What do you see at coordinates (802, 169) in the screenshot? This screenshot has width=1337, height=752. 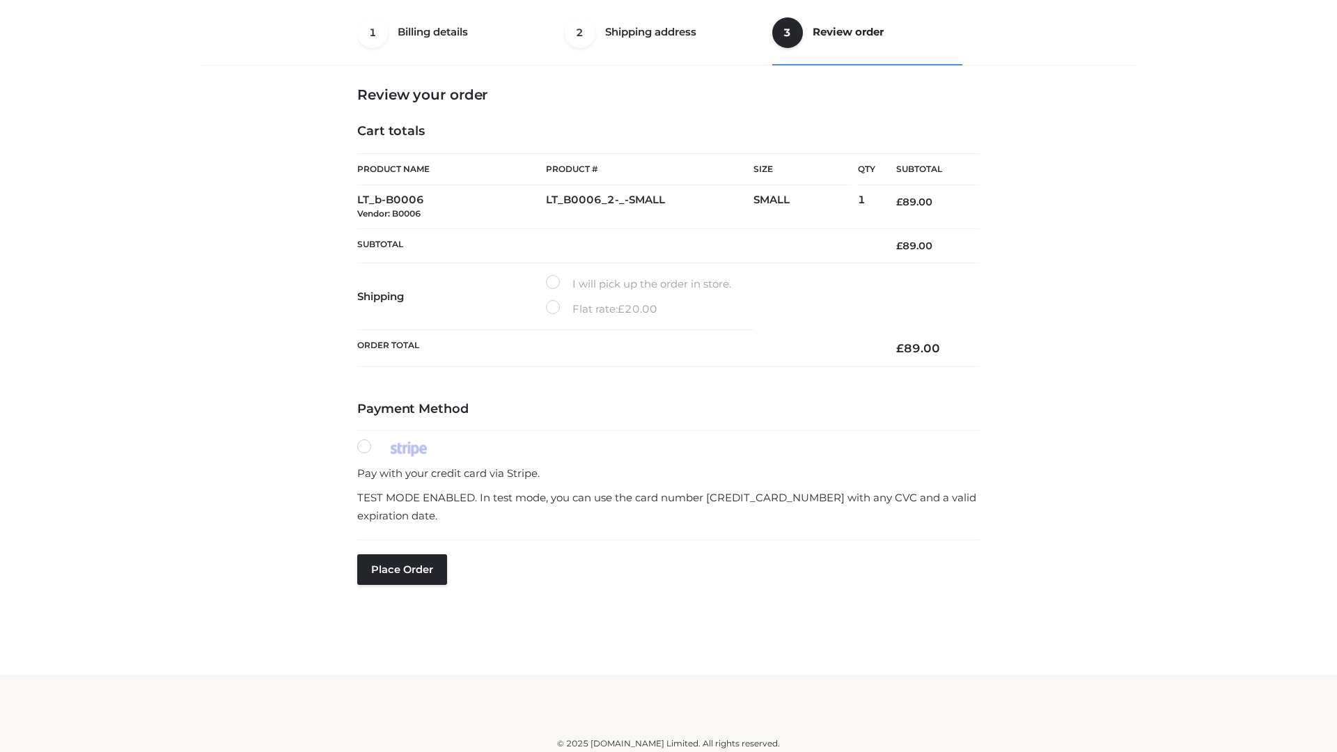 I see `th: Size` at bounding box center [802, 169].